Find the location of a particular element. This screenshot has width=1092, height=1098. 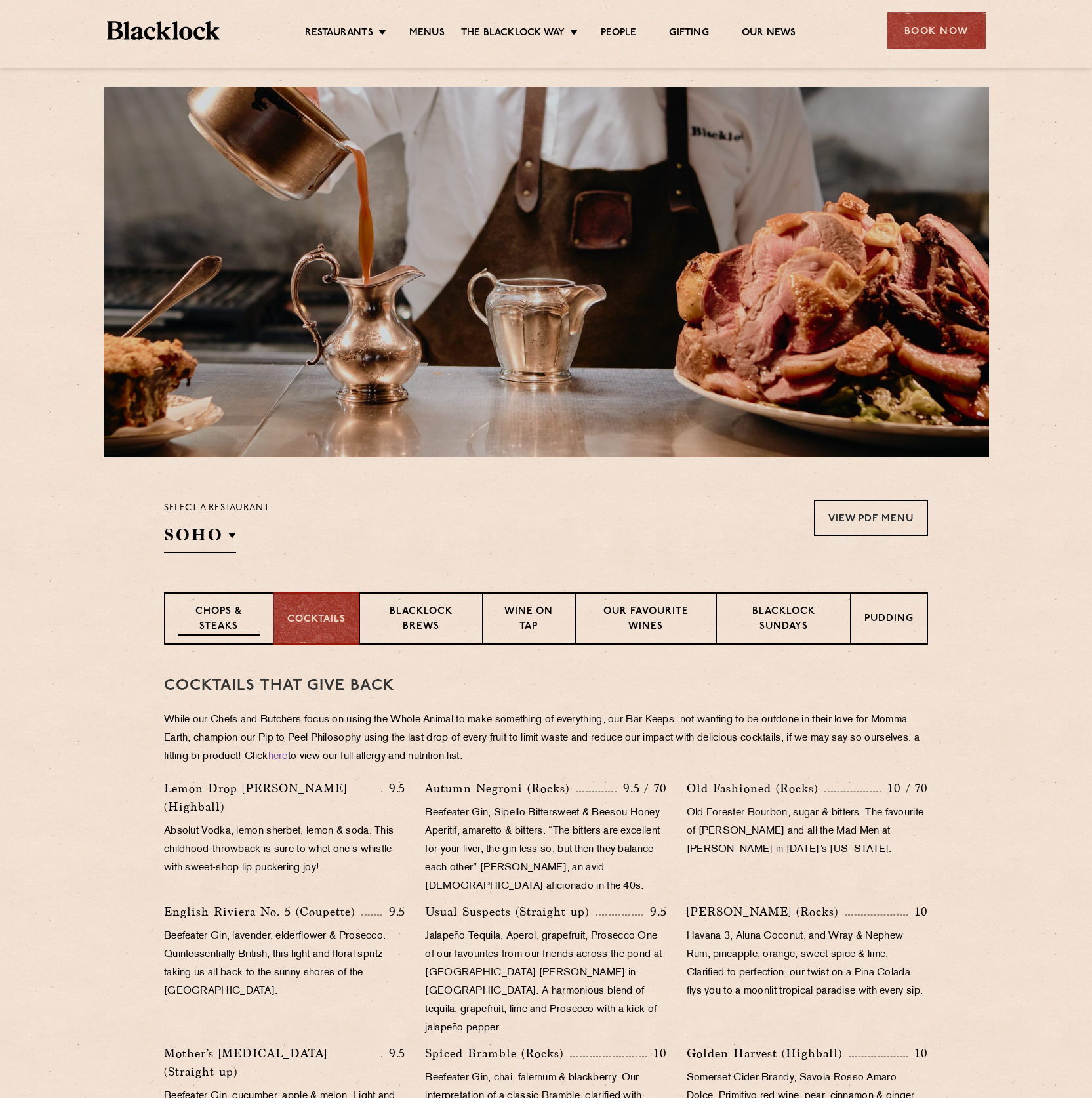

p: Wine on Tap is located at coordinates (529, 620).